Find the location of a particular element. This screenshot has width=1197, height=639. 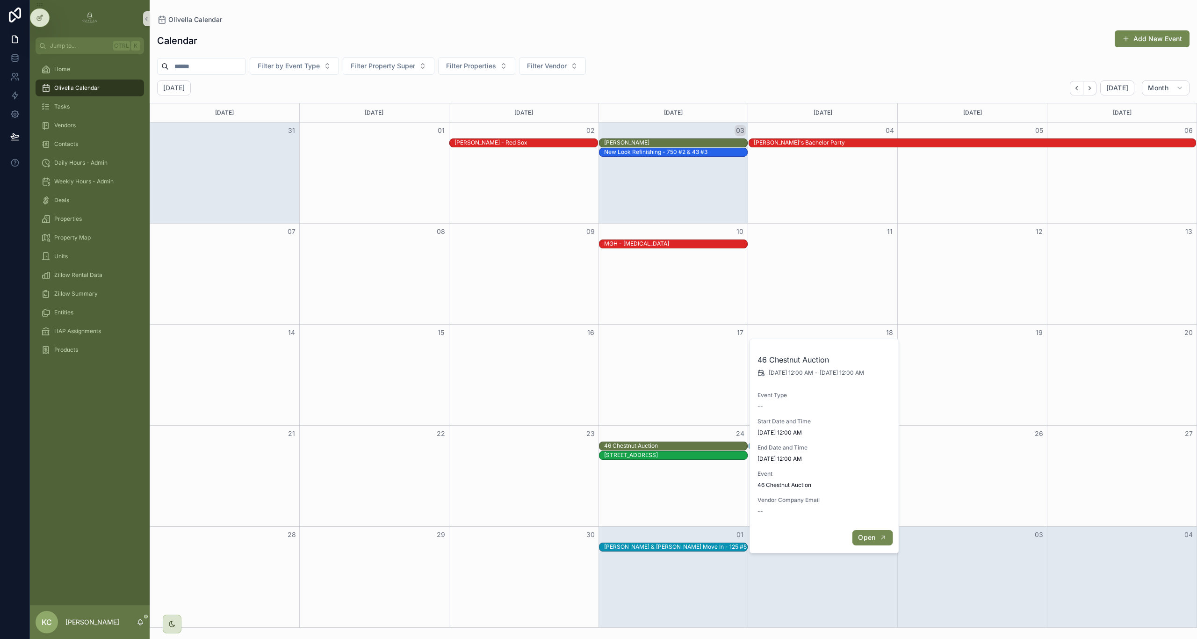

div: MGH - Bone Marrow Biopsy is located at coordinates (636, 244).